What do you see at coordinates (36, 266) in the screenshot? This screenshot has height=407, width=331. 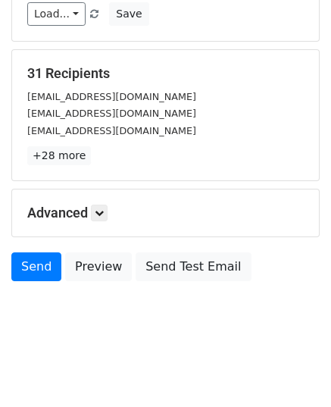 I see `a: Send` at bounding box center [36, 266].